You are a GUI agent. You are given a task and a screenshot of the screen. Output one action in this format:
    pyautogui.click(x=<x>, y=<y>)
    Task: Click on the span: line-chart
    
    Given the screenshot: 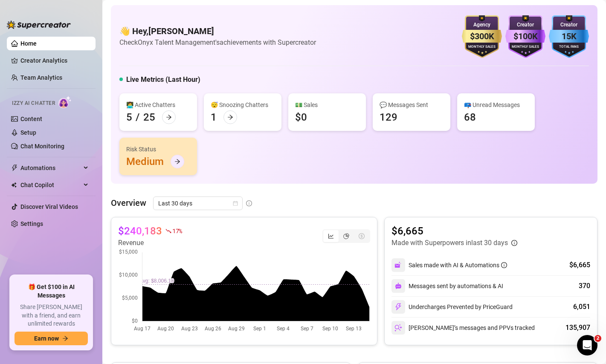 What is the action you would take?
    pyautogui.click(x=331, y=236)
    